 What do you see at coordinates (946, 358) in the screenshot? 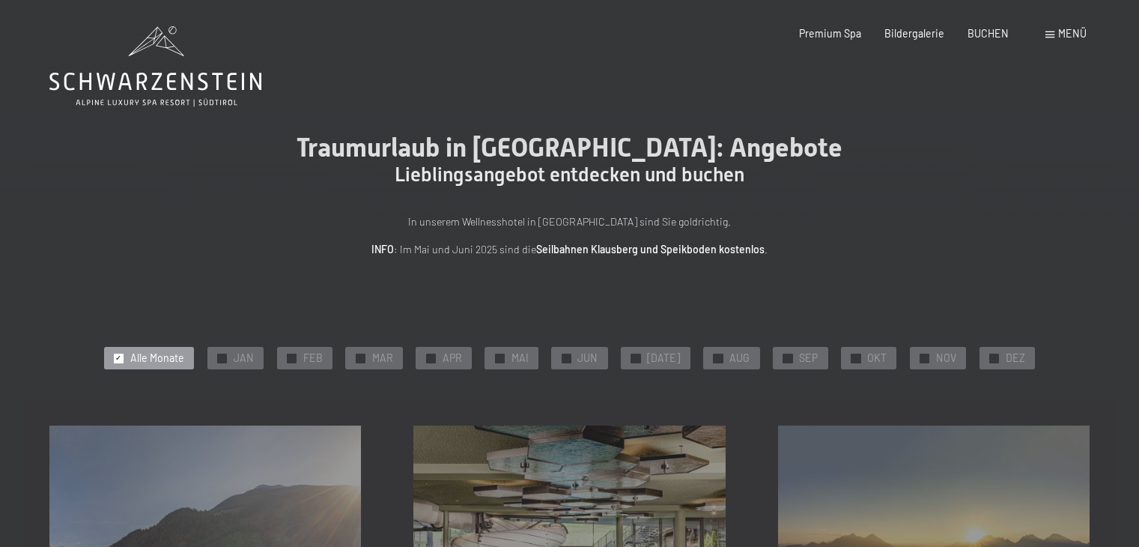
I see `span: NOV` at bounding box center [946, 358].